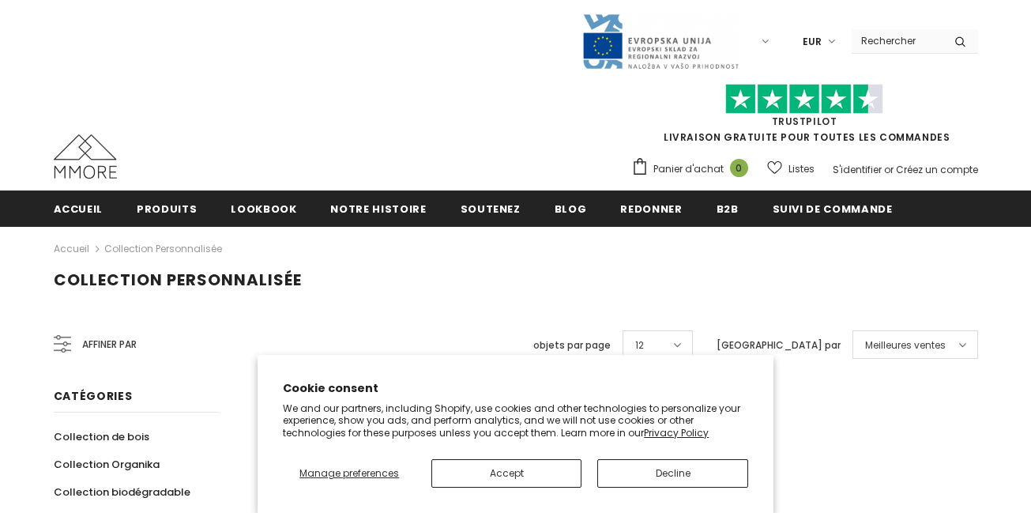  What do you see at coordinates (349, 472) in the screenshot?
I see `span: Manage preferences` at bounding box center [349, 472].